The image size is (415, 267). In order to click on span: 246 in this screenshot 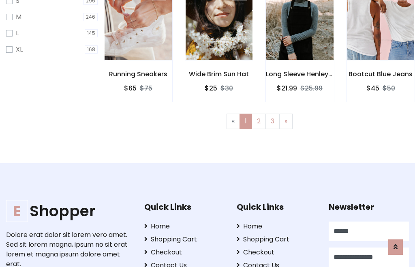, I will do `click(90, 17)`.